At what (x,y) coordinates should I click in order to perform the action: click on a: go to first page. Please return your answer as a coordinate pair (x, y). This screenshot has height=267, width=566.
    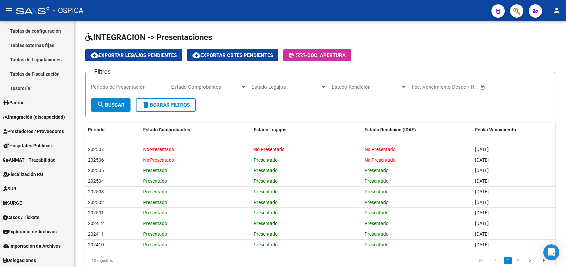
    Looking at the image, I should click on (480, 260).